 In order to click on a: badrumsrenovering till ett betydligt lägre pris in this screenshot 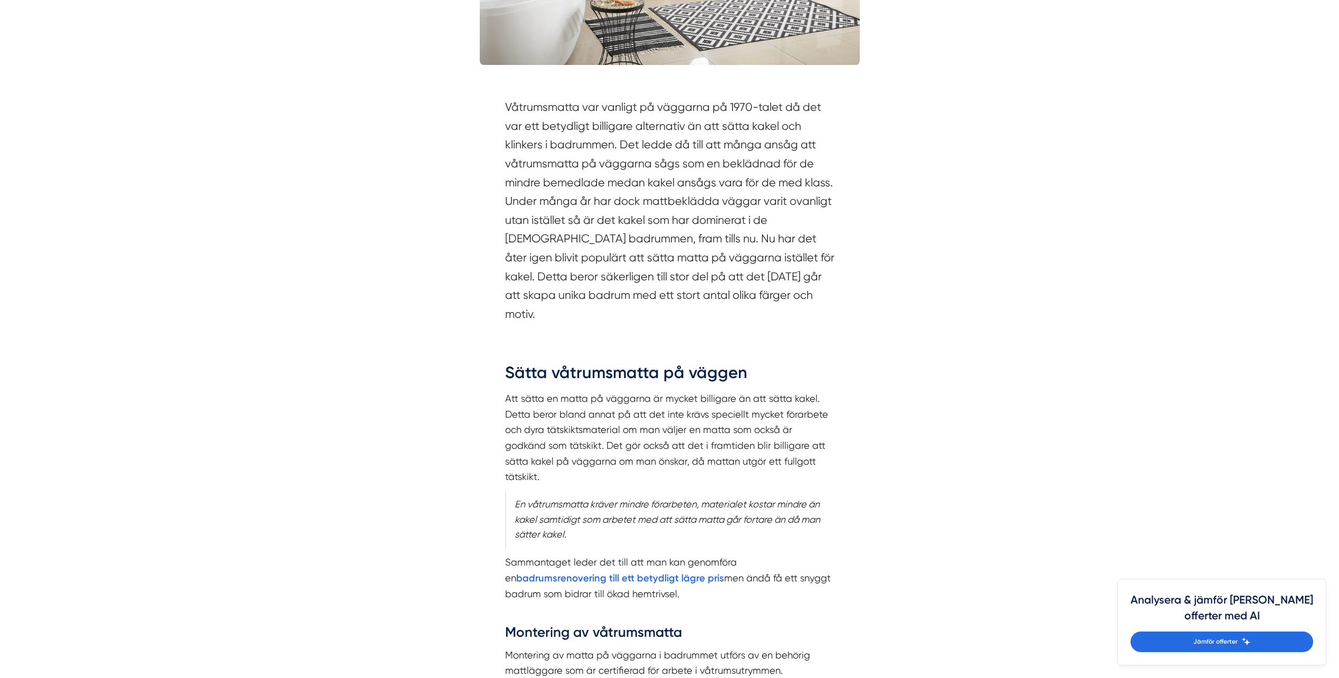, I will do `click(620, 577)`.